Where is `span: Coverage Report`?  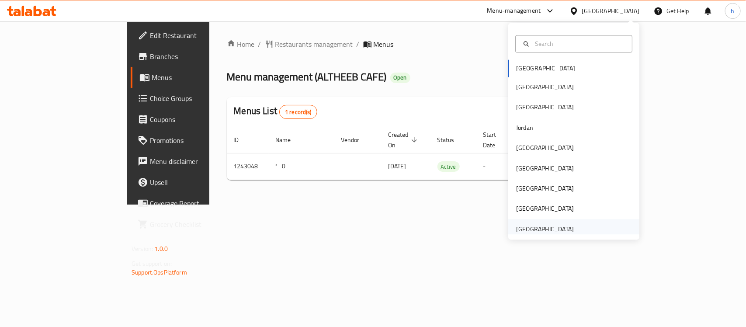
span: Coverage Report is located at coordinates (197, 203).